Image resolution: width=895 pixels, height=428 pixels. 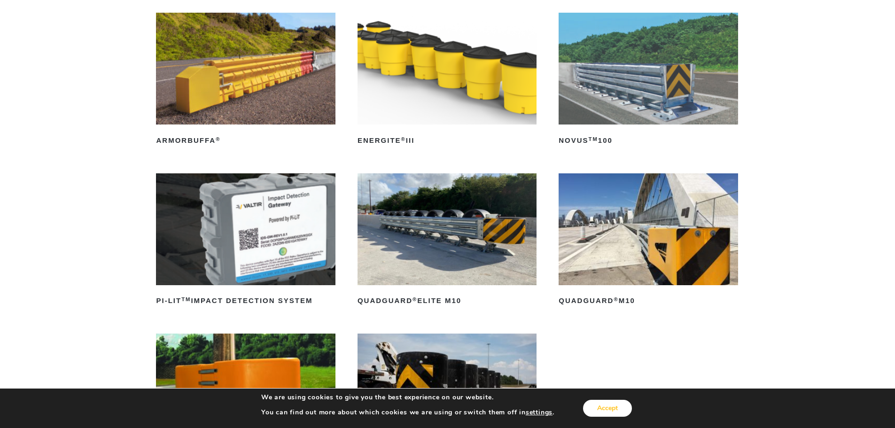 What do you see at coordinates (245, 141) in the screenshot?
I see `h2: ArmorBuffa` at bounding box center [245, 141].